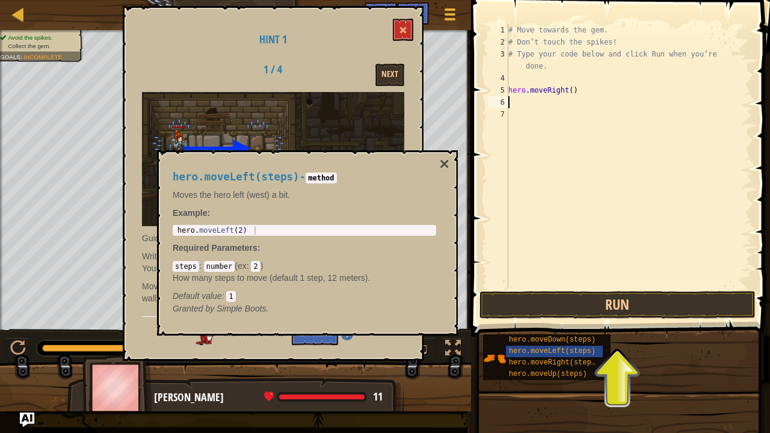  What do you see at coordinates (43, 57) in the screenshot?
I see `span: Incomplete` at bounding box center [43, 57].